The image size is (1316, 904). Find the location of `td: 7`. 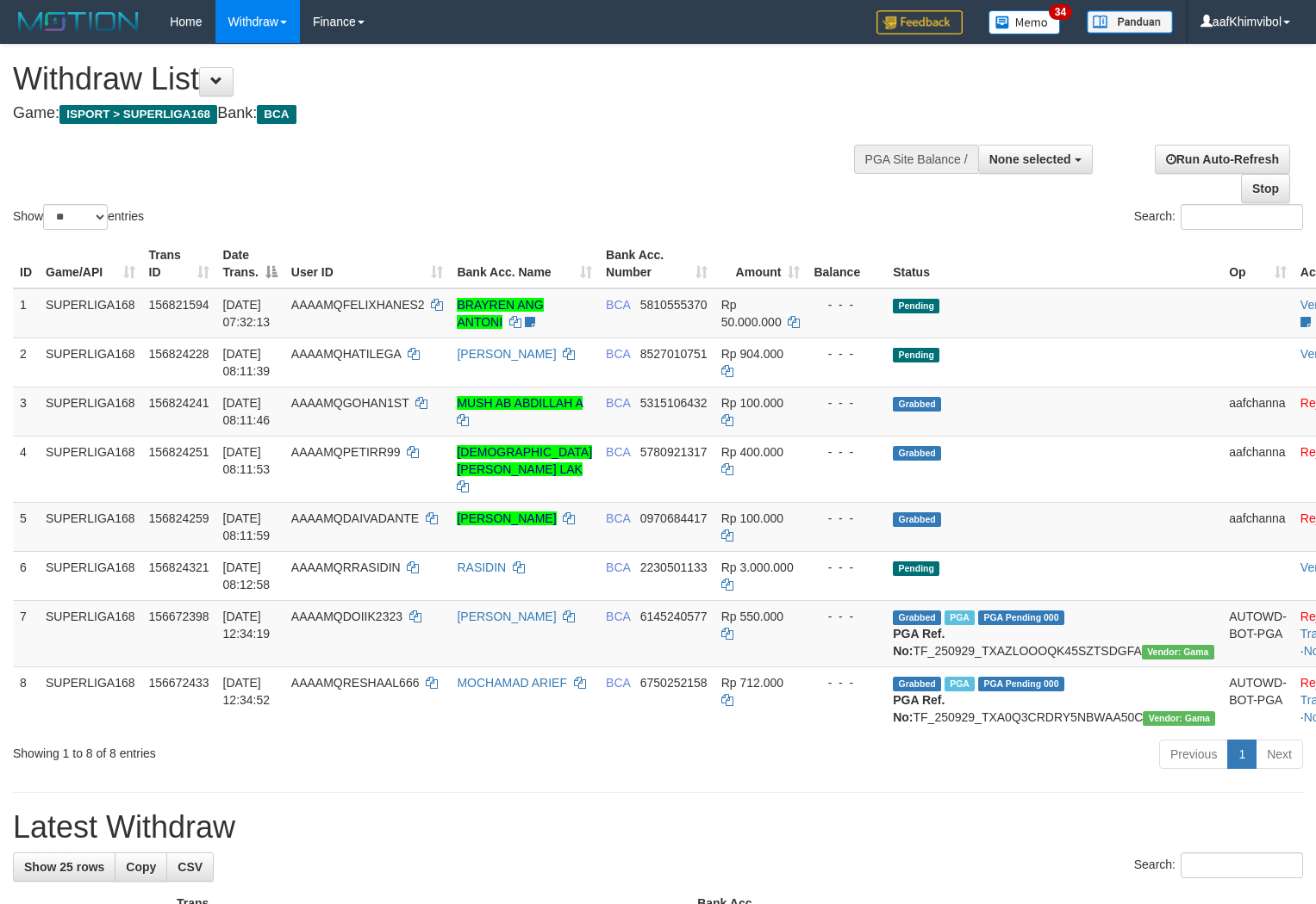

td: 7 is located at coordinates (26, 633).